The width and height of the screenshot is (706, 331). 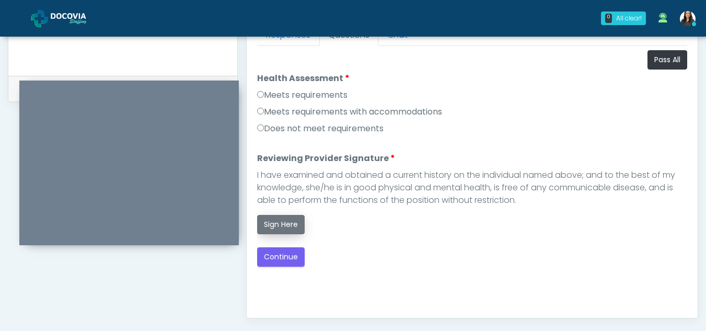 What do you see at coordinates (629, 18) in the screenshot?
I see `div: All clear!` at bounding box center [629, 18].